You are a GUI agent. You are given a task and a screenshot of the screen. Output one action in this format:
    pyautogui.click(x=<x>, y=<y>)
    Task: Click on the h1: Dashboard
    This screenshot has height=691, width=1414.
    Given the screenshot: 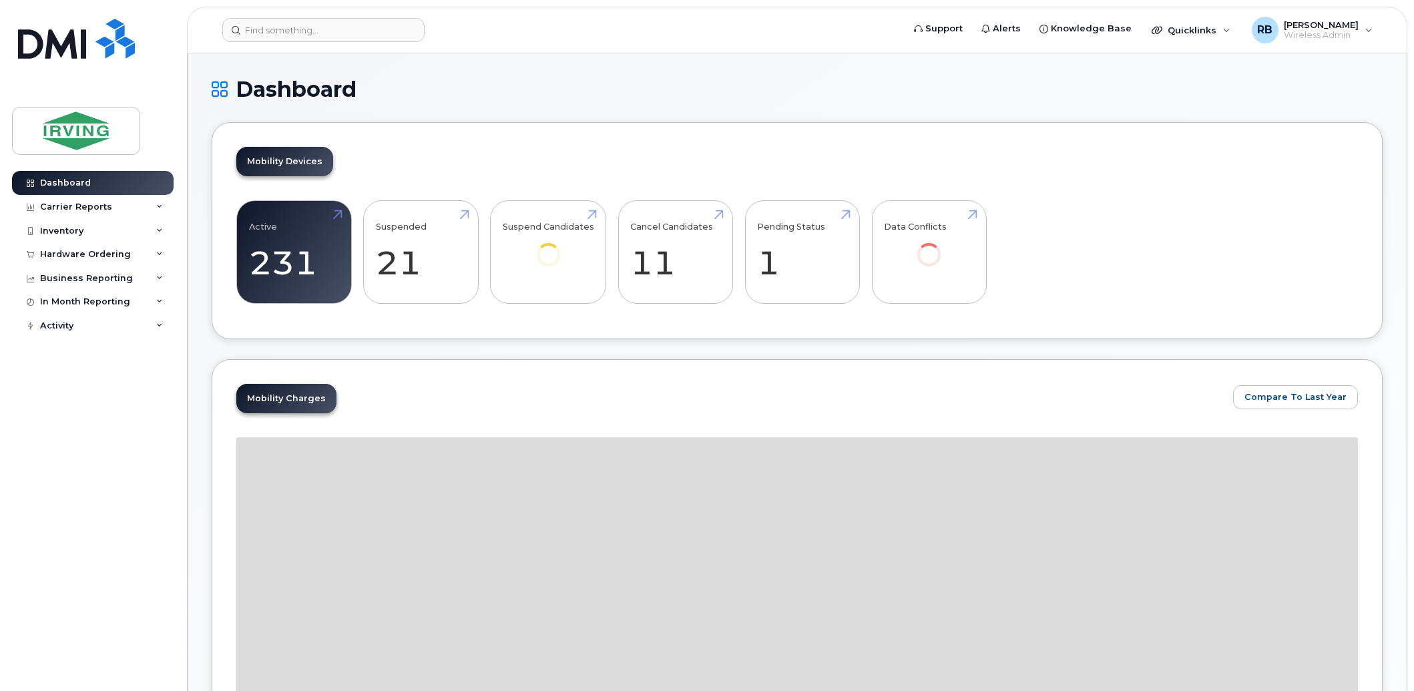 What is the action you would take?
    pyautogui.click(x=797, y=89)
    